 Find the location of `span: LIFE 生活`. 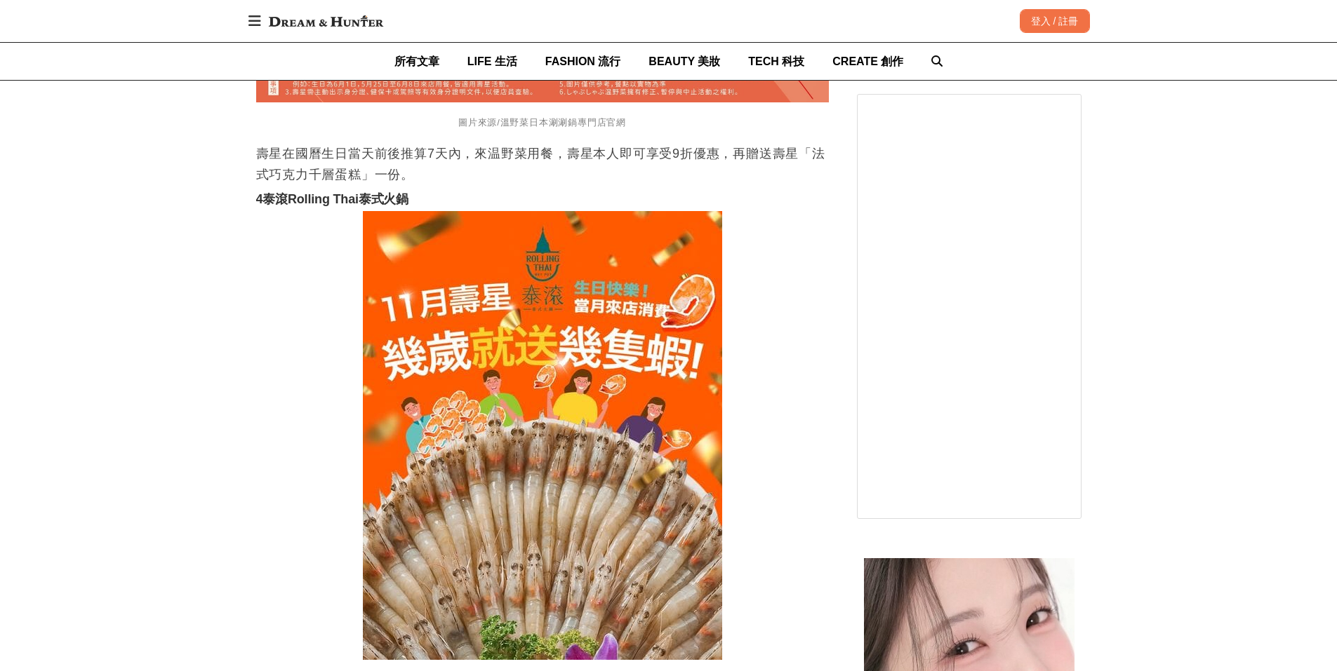

span: LIFE 生活 is located at coordinates (492, 61).